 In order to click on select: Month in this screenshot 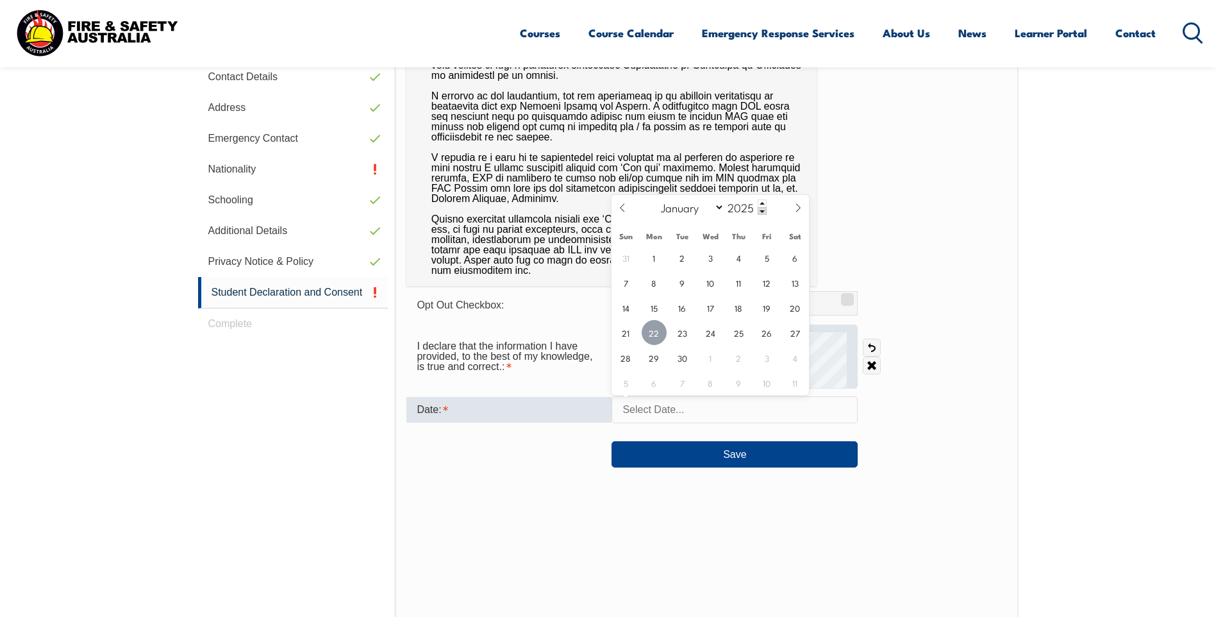, I will do `click(689, 207)`.